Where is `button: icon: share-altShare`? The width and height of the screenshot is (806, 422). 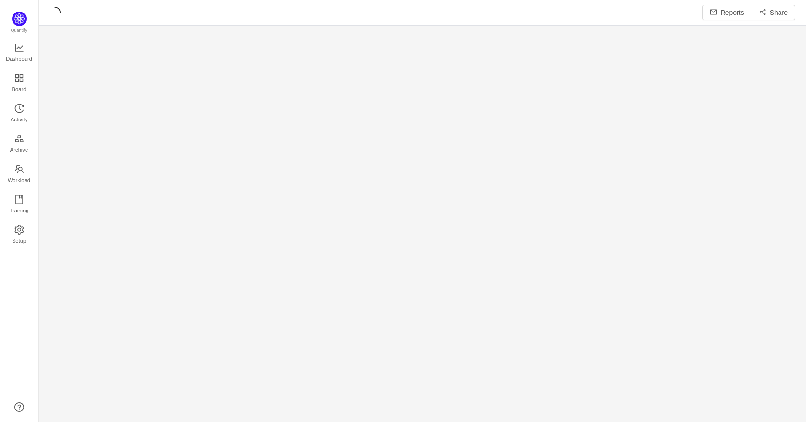 button: icon: share-altShare is located at coordinates (773, 13).